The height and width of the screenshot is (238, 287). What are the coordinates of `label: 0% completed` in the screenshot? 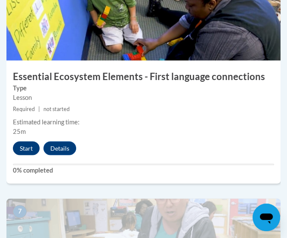 It's located at (143, 170).